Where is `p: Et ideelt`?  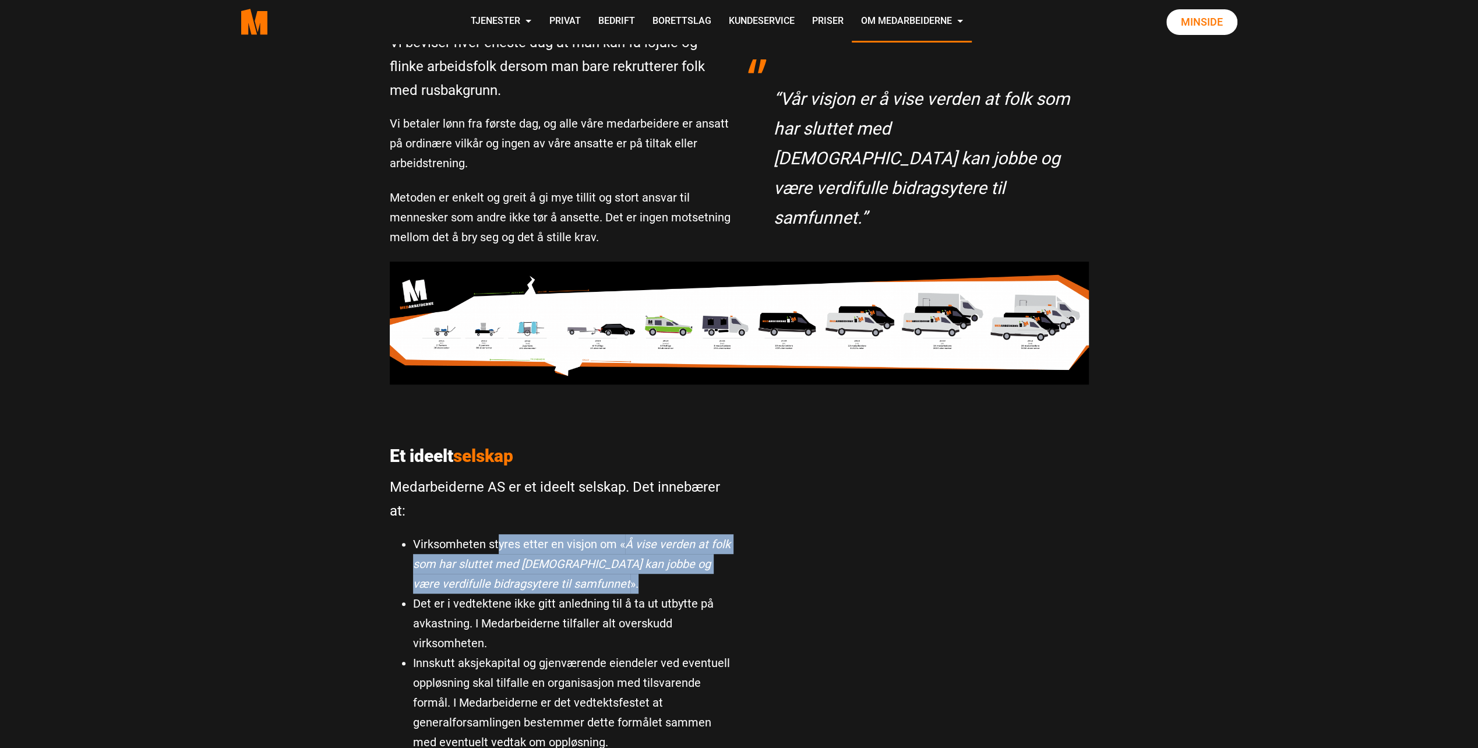
p: Et ideelt is located at coordinates (560, 456).